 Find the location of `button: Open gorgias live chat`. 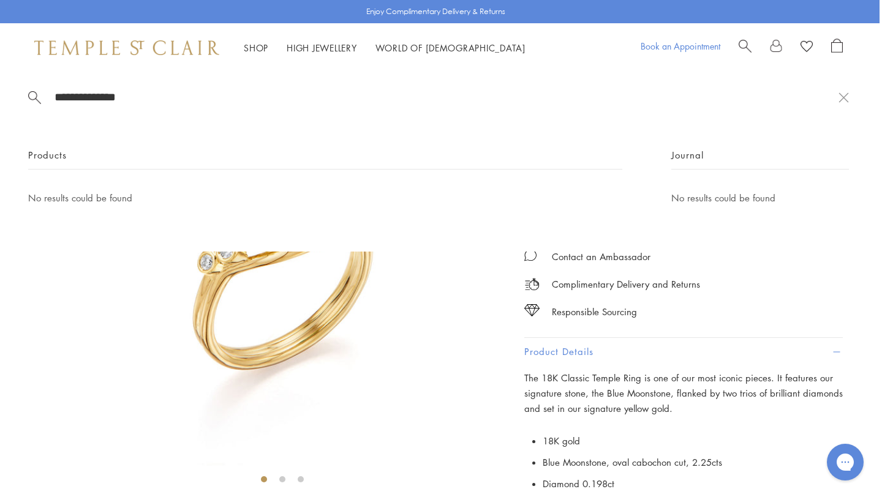

button: Open gorgias live chat is located at coordinates (25, 23).